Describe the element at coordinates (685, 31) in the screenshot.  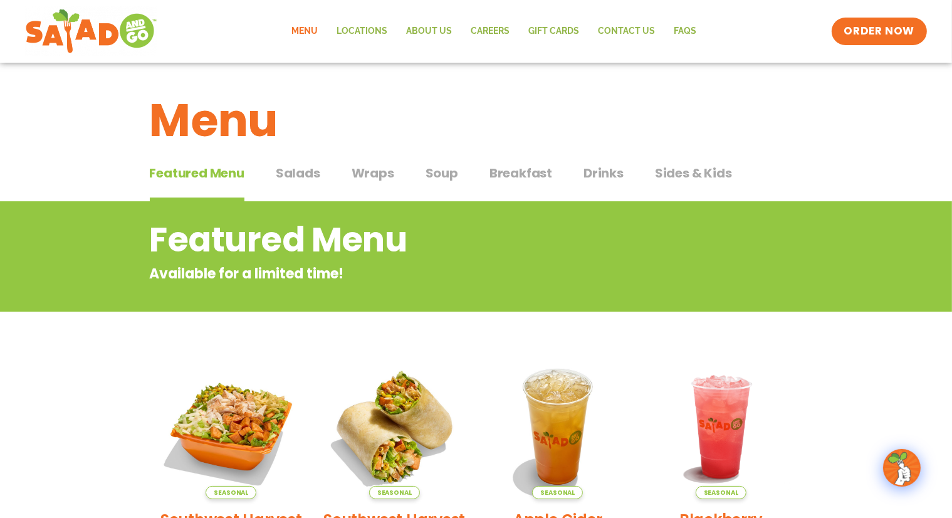
I see `a: FAQs` at that location.